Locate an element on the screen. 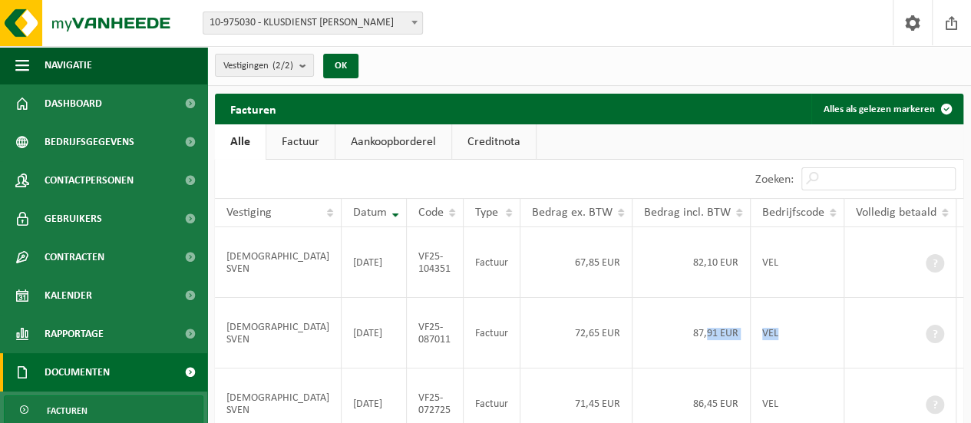 This screenshot has width=971, height=423. span: Vestiging is located at coordinates (249, 213).